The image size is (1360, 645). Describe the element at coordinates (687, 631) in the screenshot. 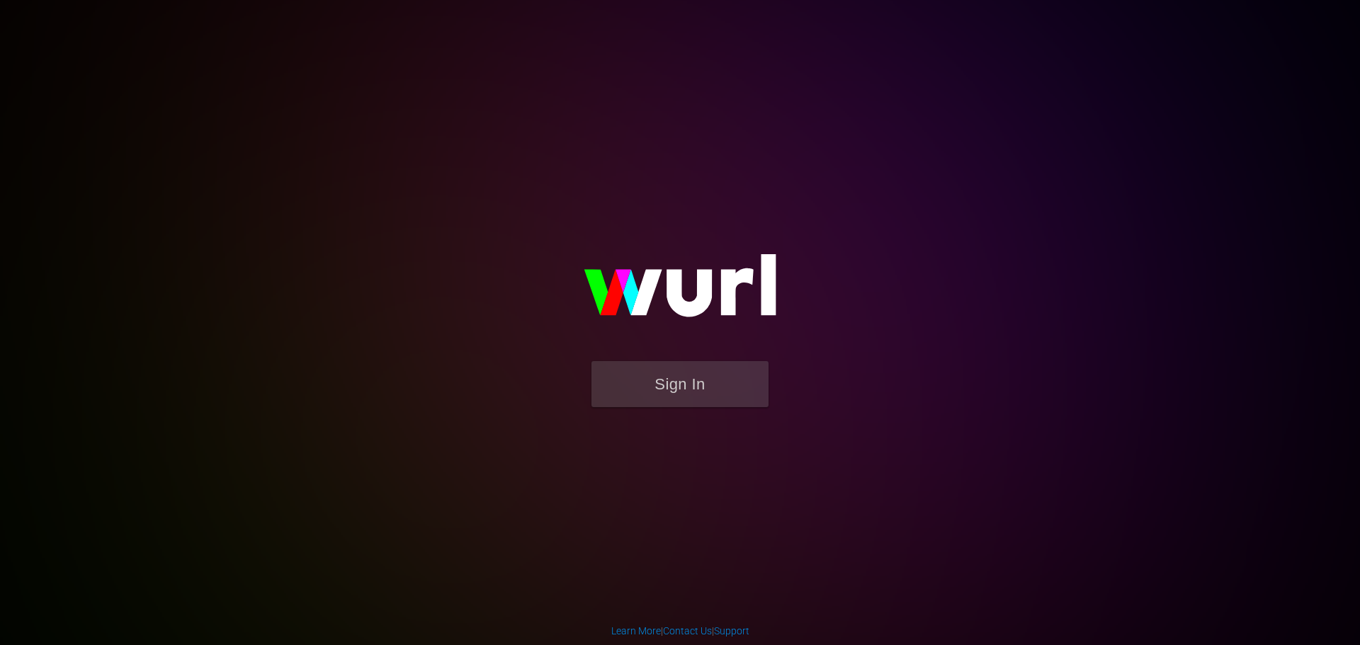

I see `a: Contact Us` at that location.